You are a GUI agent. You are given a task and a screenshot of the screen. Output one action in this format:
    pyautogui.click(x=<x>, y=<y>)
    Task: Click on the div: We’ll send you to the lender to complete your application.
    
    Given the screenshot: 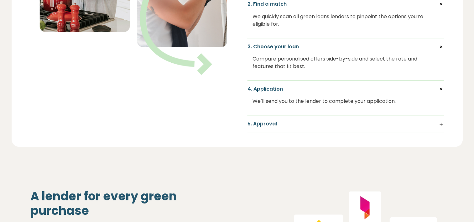 What is the action you would take?
    pyautogui.click(x=345, y=101)
    